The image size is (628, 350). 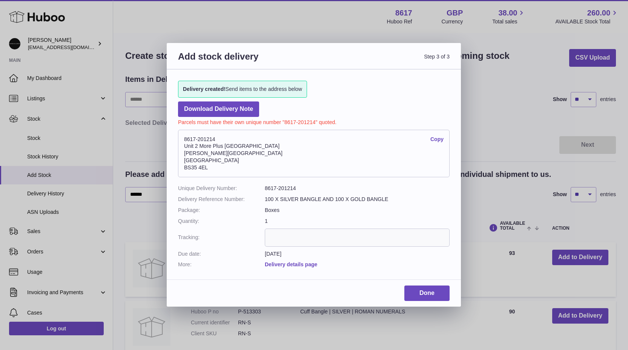 What do you see at coordinates (221, 254) in the screenshot?
I see `dt: Due date:` at bounding box center [221, 254].